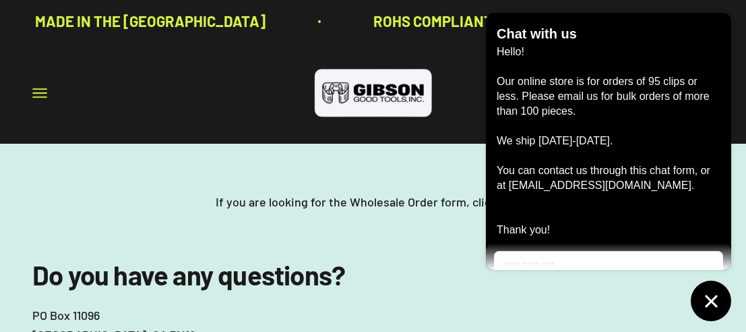  Describe the element at coordinates (659, 21) in the screenshot. I see `p: REACH COMPLIANT` at that location.